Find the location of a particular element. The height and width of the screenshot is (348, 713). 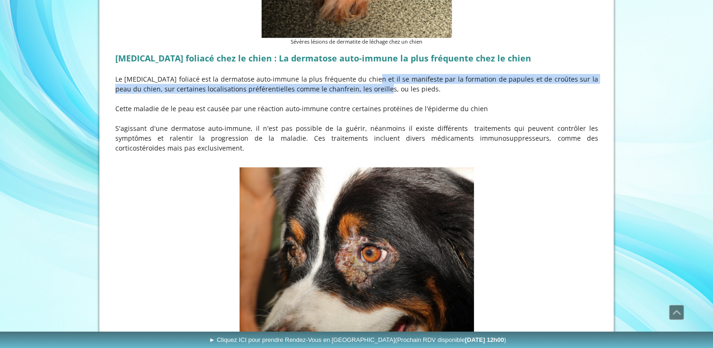

figcaption: Sévères lésions de dermatite de léchage chez un chien is located at coordinates (357, 42).